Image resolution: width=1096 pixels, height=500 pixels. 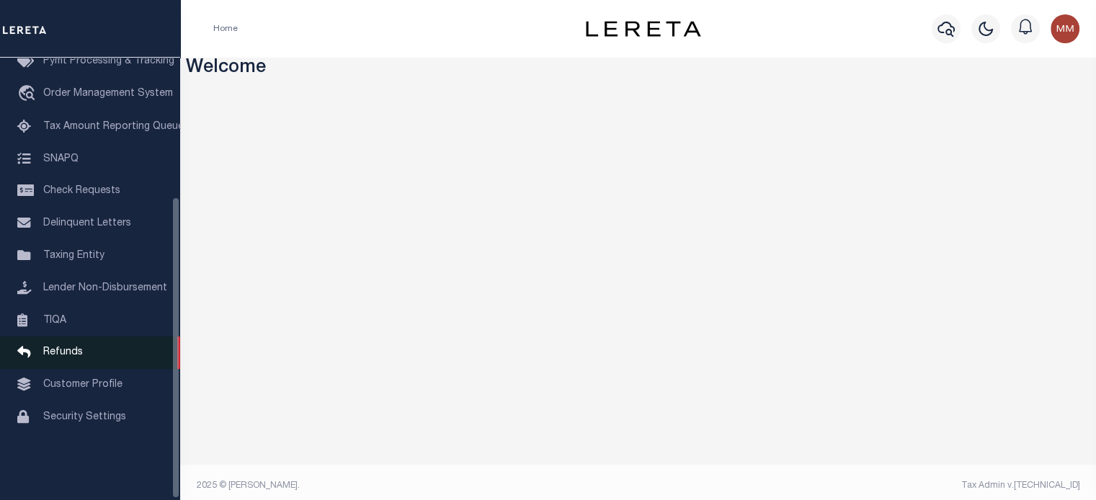 What do you see at coordinates (55, 320) in the screenshot?
I see `span: TIQA` at bounding box center [55, 320].